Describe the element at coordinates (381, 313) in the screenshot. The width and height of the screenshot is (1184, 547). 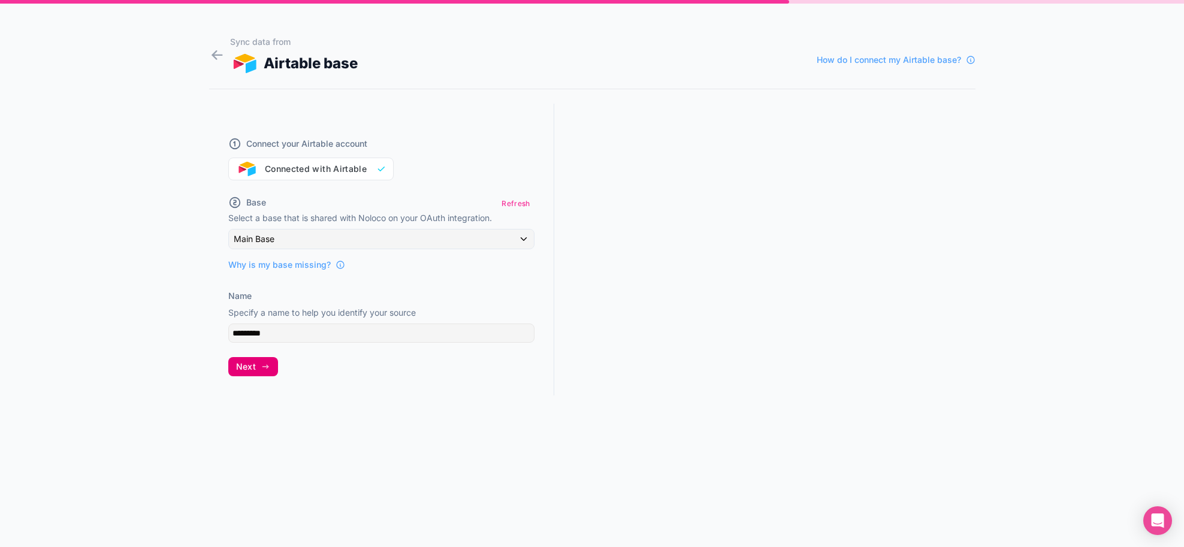
I see `p: Specify a name to help you identify your source` at that location.